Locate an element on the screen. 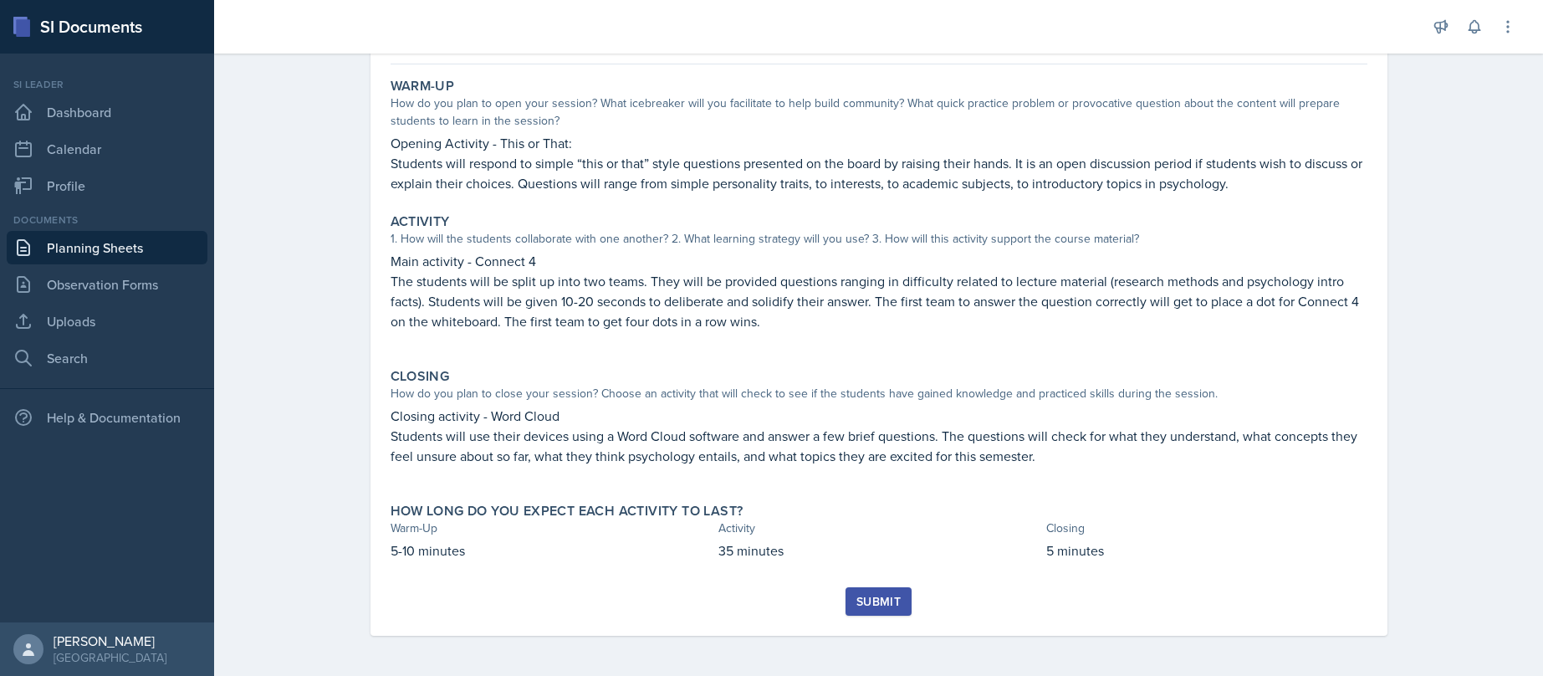 The image size is (1543, 676). div: How do you plan to close your session? Choose an activity that will check to see if the students ... is located at coordinates (879, 393).